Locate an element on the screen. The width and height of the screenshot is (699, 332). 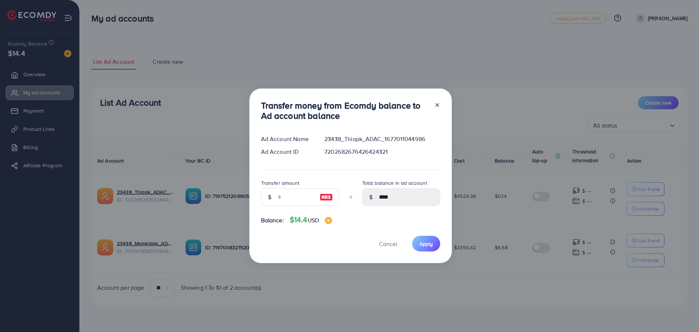
h4: $14.4 is located at coordinates (311, 220).